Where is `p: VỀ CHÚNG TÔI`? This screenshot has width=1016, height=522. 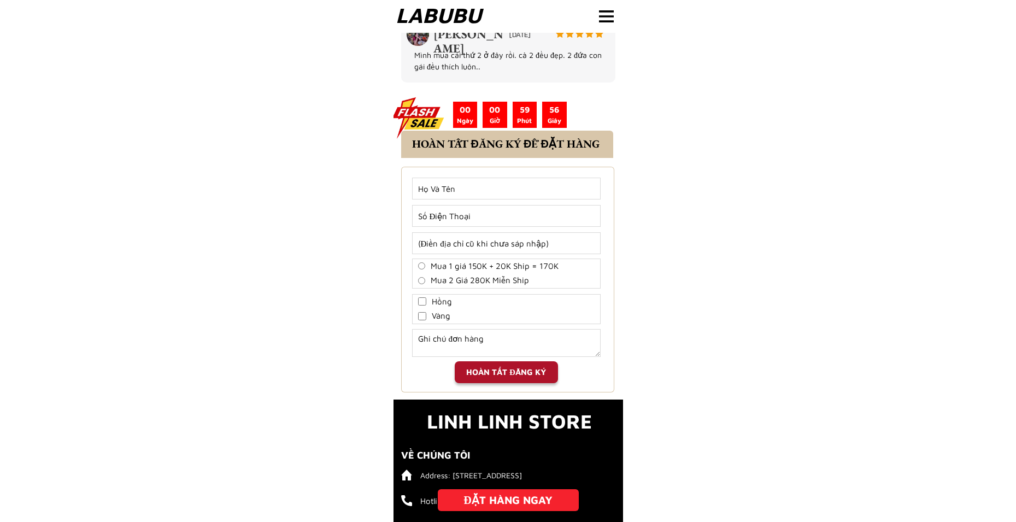 p: VỀ CHÚNG TÔI is located at coordinates (481, 455).